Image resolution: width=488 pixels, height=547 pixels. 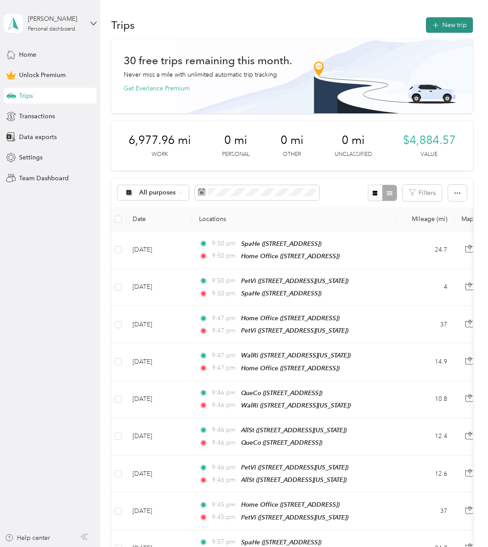 I want to click on span: 6,977.96 mi, so click(x=160, y=140).